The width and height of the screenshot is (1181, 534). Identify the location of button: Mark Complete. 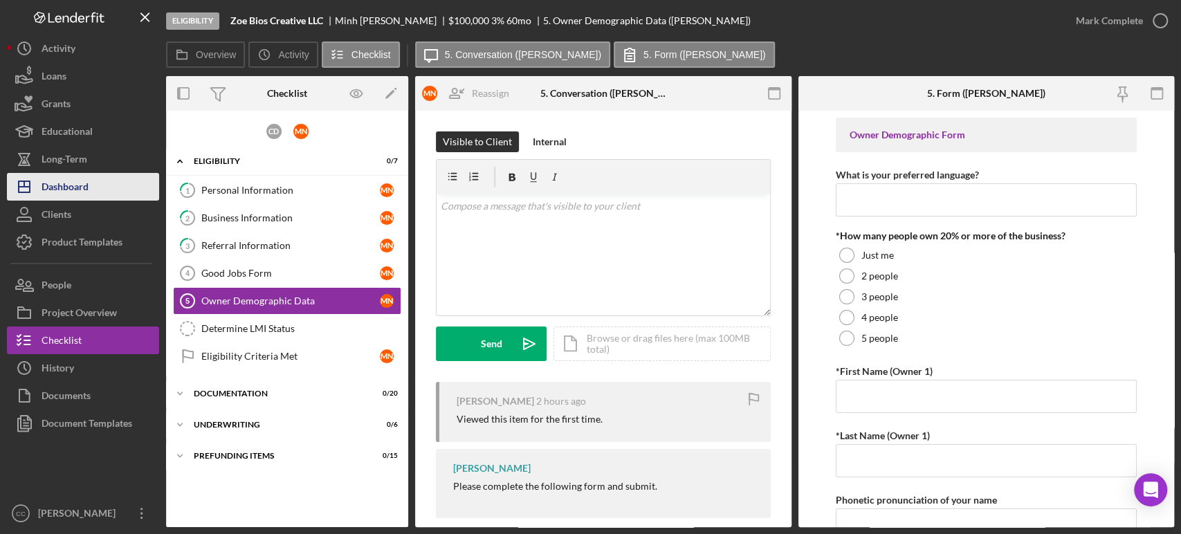
(1118, 21).